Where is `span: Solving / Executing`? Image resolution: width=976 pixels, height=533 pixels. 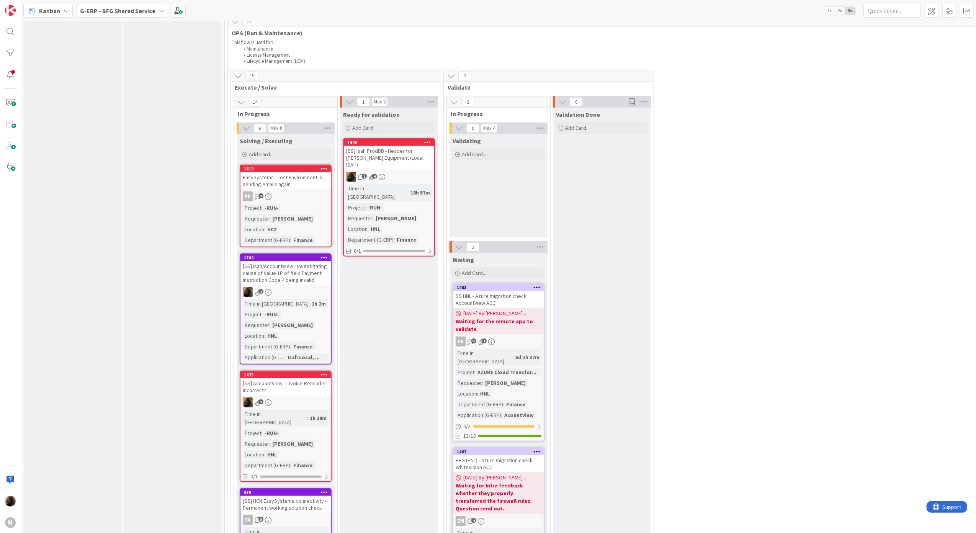 span: Solving / Executing is located at coordinates (266, 141).